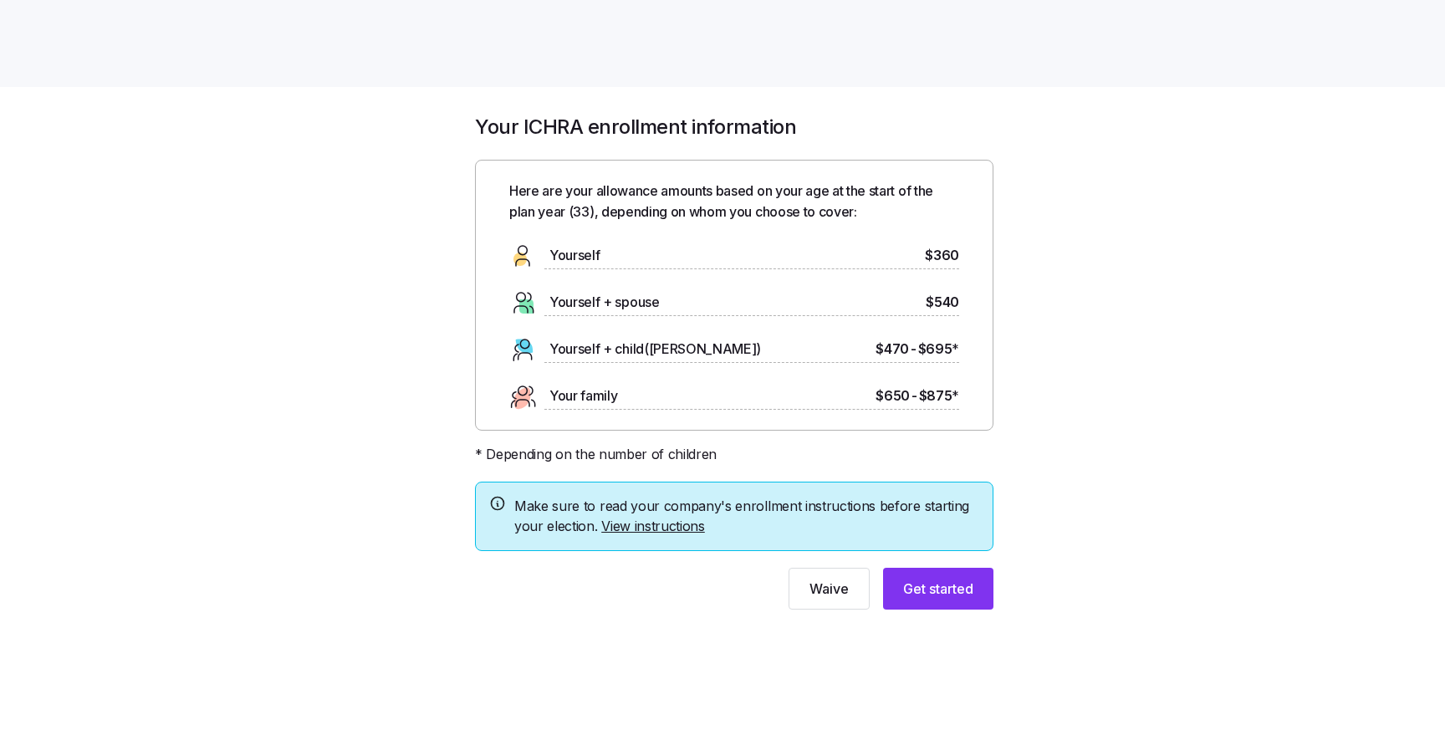  I want to click on span: $650, so click(892, 395).